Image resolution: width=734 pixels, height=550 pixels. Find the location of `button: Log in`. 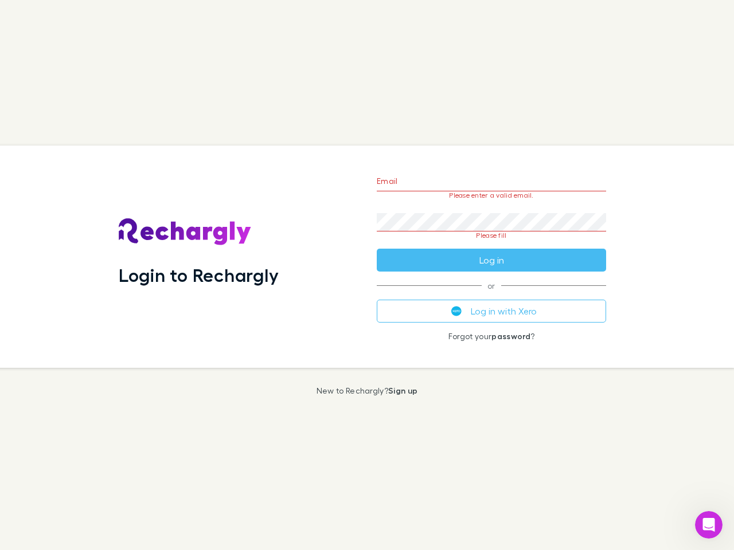

button: Log in is located at coordinates (491, 260).